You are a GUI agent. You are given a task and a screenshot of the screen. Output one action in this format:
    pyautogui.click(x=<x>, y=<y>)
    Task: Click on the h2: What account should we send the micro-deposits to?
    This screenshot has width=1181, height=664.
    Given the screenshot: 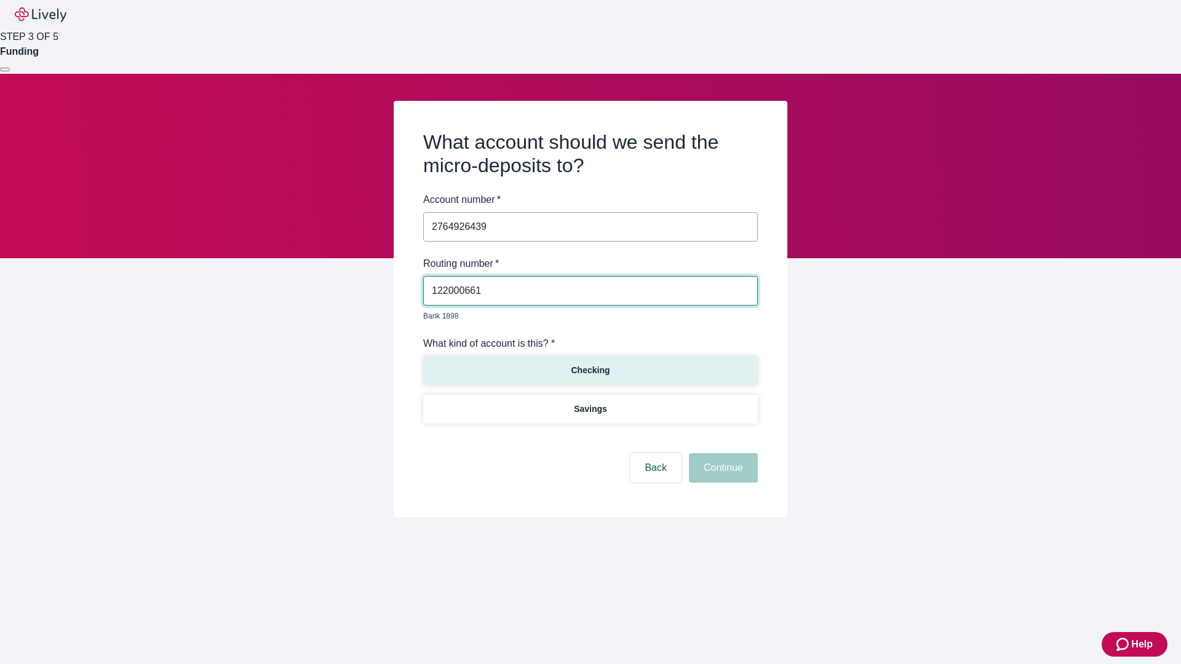 What is the action you would take?
    pyautogui.click(x=590, y=154)
    